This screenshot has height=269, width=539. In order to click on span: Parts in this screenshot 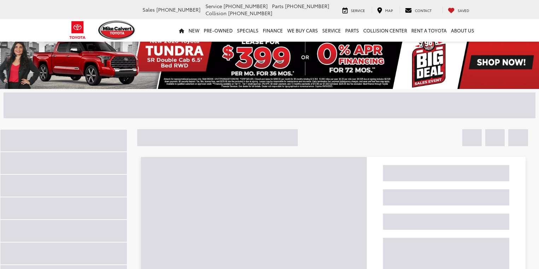, I will do `click(278, 6)`.